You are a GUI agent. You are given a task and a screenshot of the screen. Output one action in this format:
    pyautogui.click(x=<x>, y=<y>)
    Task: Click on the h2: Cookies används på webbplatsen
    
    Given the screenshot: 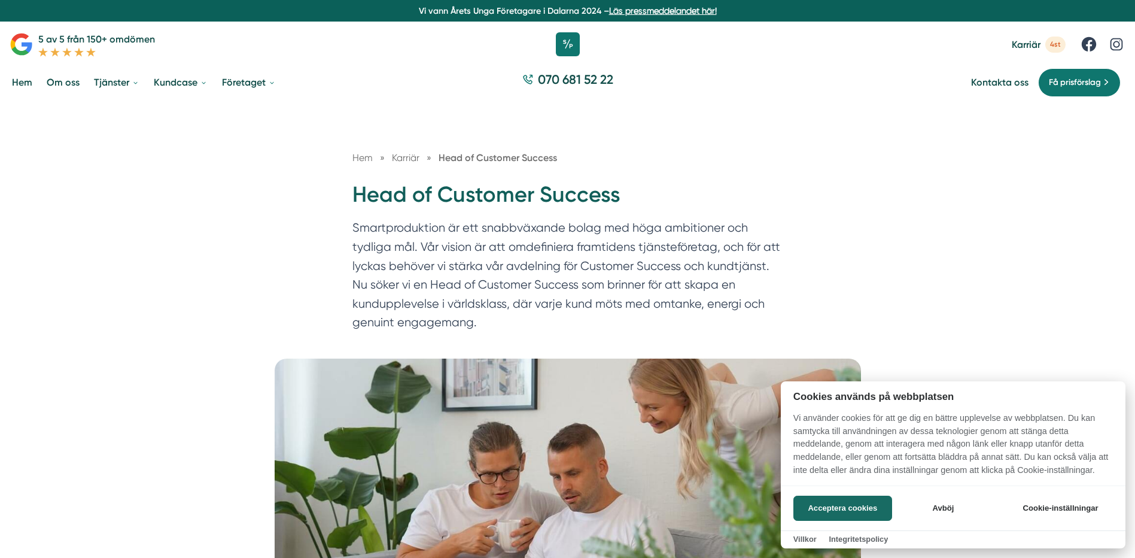 What is the action you would take?
    pyautogui.click(x=953, y=396)
    